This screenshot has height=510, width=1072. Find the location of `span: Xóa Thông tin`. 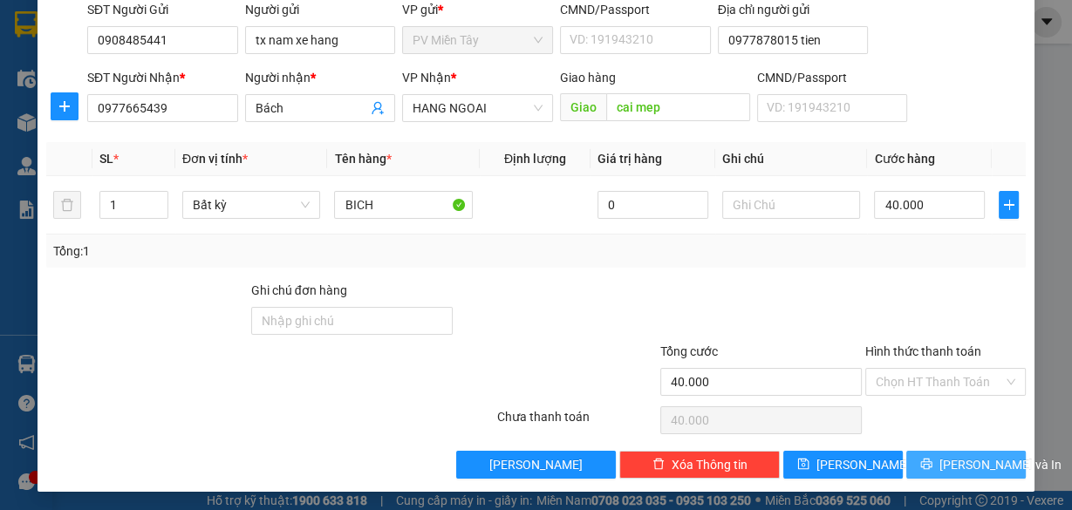

span: Xóa Thông tin is located at coordinates (709, 465).